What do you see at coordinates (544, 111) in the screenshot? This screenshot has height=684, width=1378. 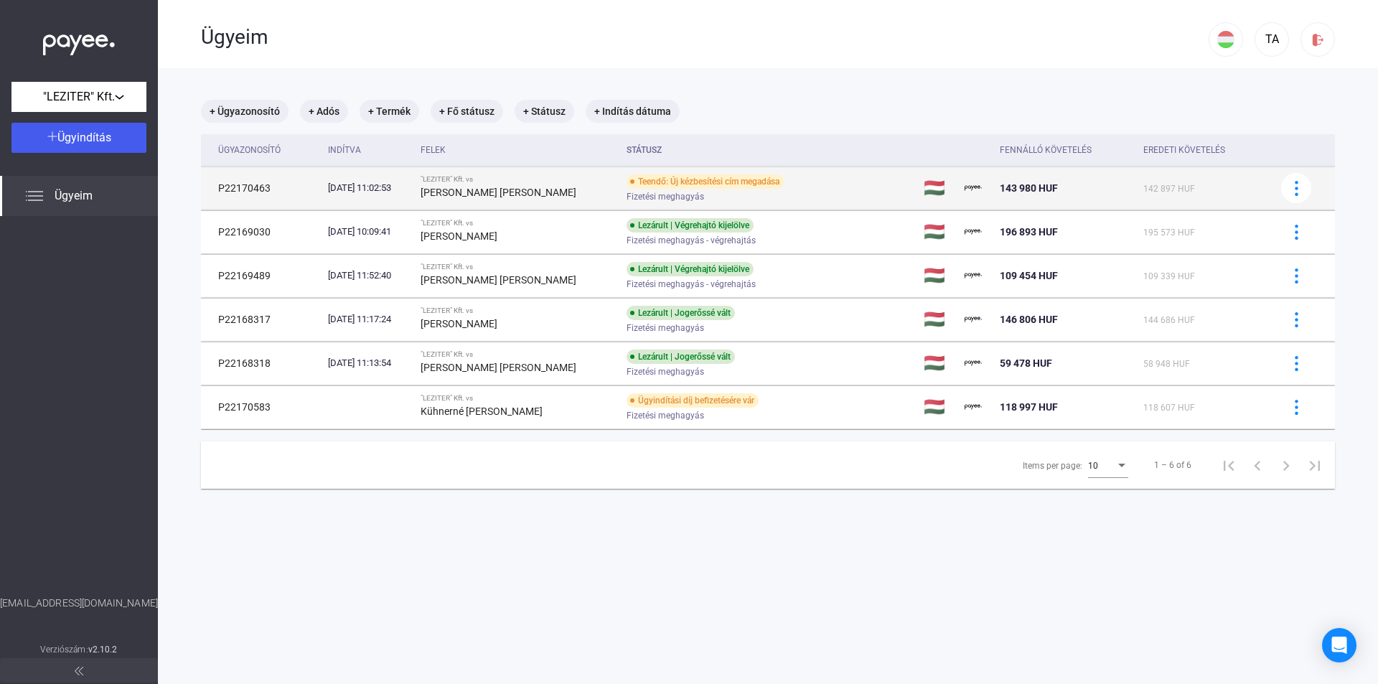 I see `mat-chip: + Státusz` at bounding box center [544, 111].